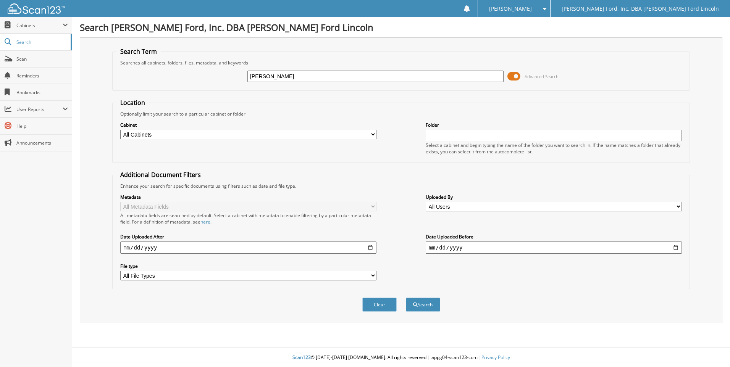  Describe the element at coordinates (248, 248) in the screenshot. I see `input: start` at that location.